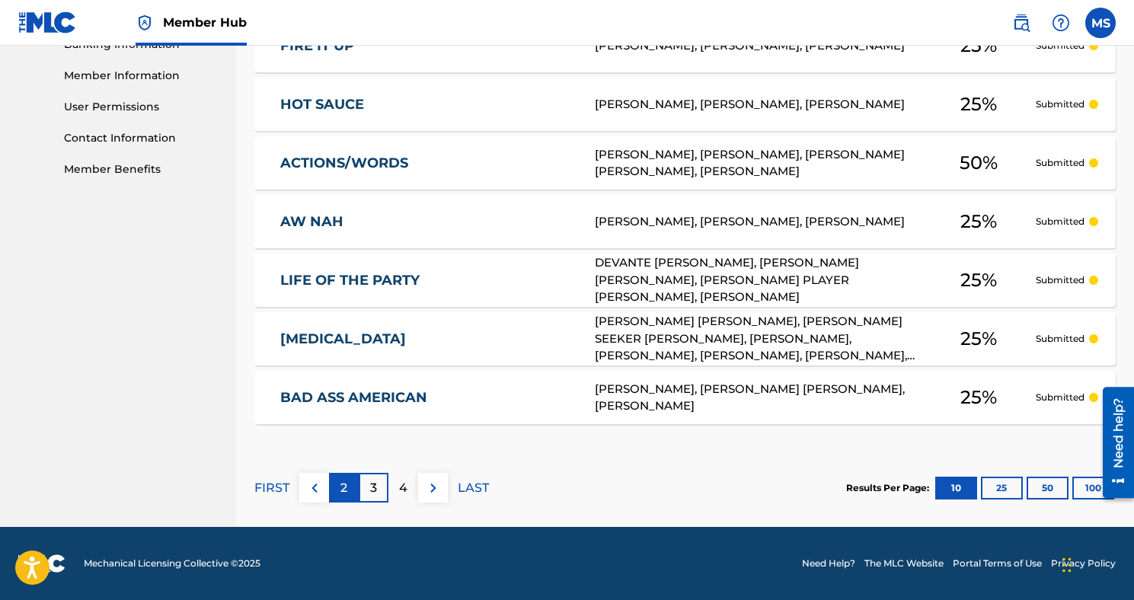 The width and height of the screenshot is (1134, 600). What do you see at coordinates (1021, 23) in the screenshot?
I see `a: Public Search` at bounding box center [1021, 23].